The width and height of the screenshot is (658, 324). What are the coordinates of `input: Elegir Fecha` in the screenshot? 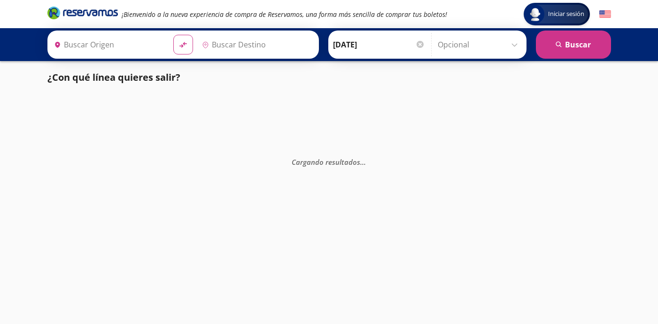 It's located at (379, 45).